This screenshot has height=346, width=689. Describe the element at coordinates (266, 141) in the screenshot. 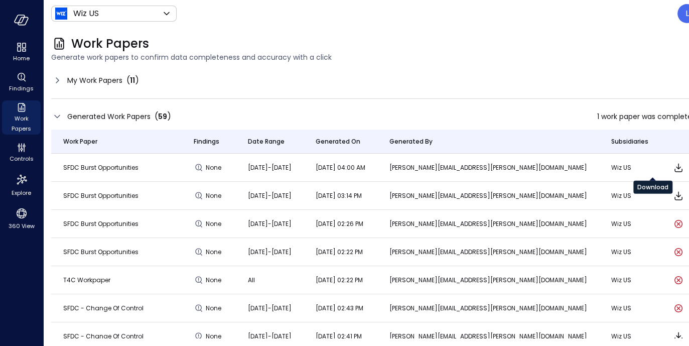

I see `span: Date Range` at that location.